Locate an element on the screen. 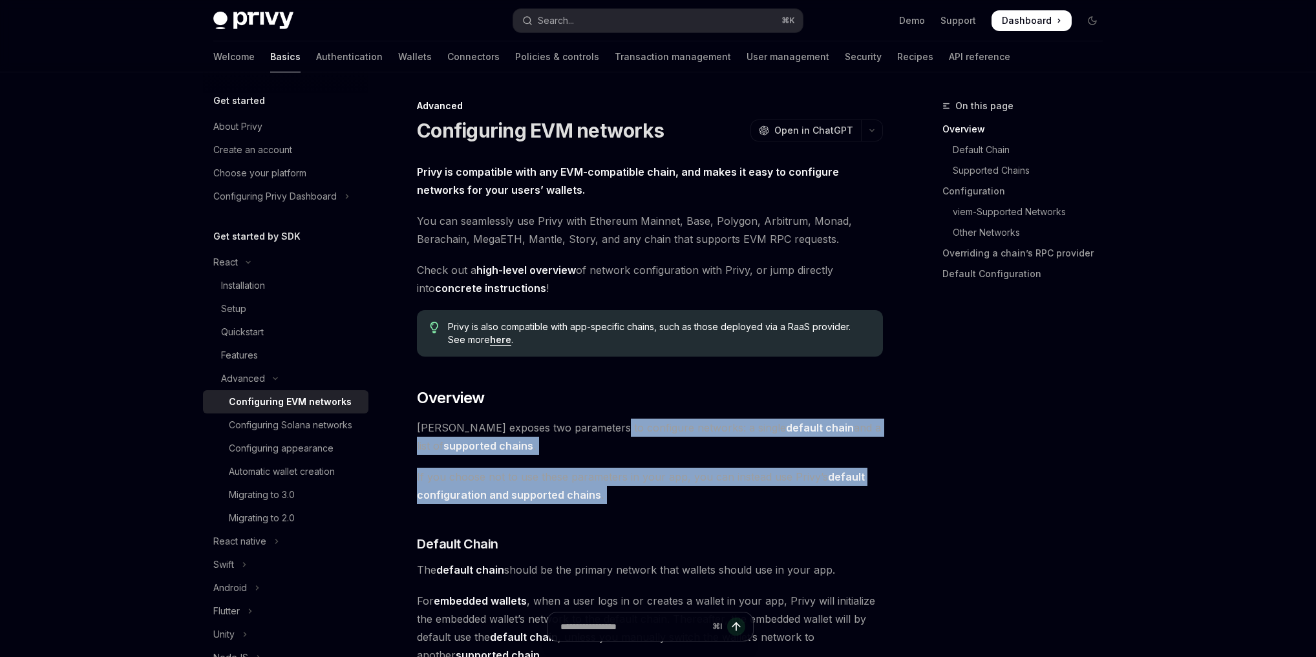 Image resolution: width=1316 pixels, height=657 pixels. input: Ask a question... is located at coordinates (633, 627).